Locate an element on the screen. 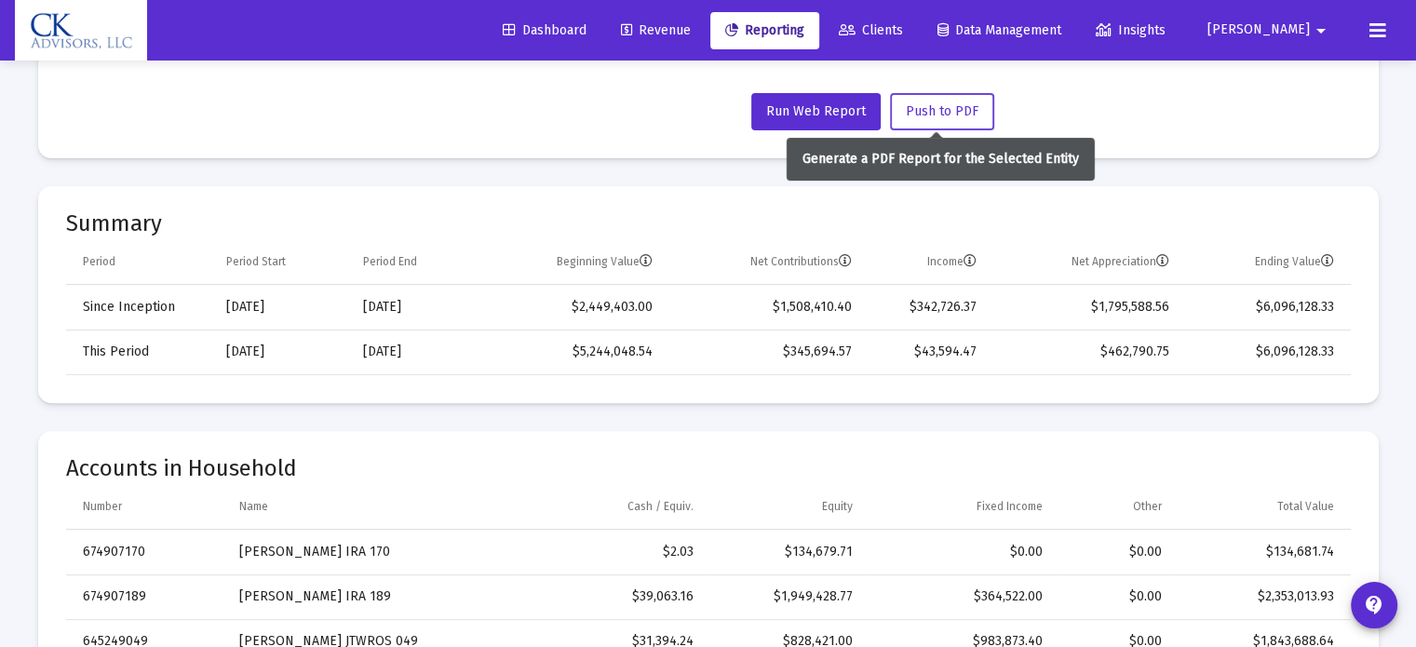 The width and height of the screenshot is (1416, 647). td: Column Period Start is located at coordinates (281, 262).